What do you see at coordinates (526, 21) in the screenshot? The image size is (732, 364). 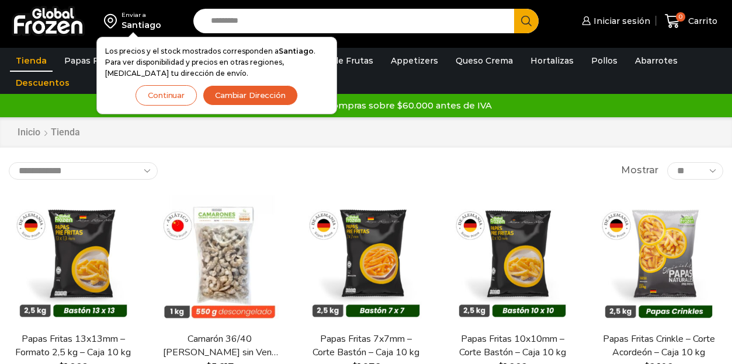 I see `button: Search button` at bounding box center [526, 21].